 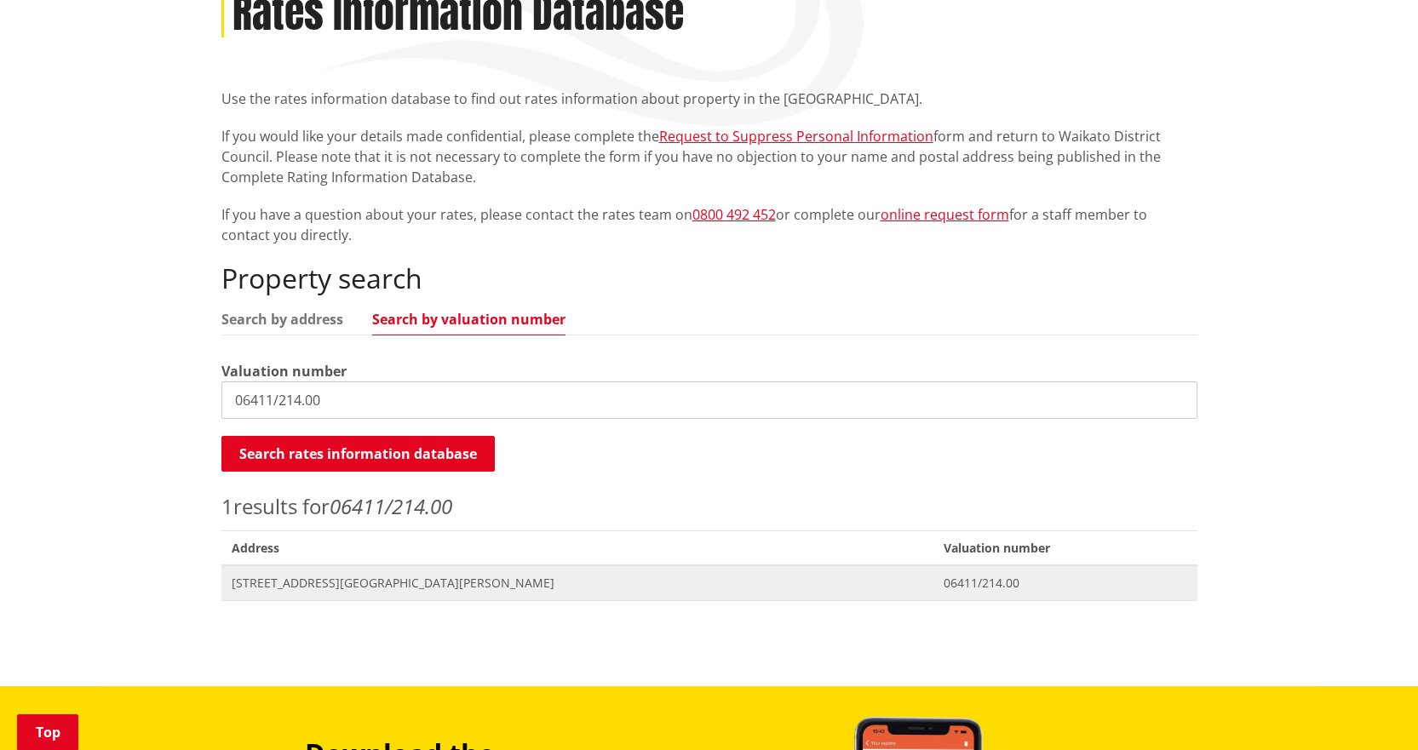 What do you see at coordinates (358, 454) in the screenshot?
I see `button: Search rates information database` at bounding box center [358, 454].